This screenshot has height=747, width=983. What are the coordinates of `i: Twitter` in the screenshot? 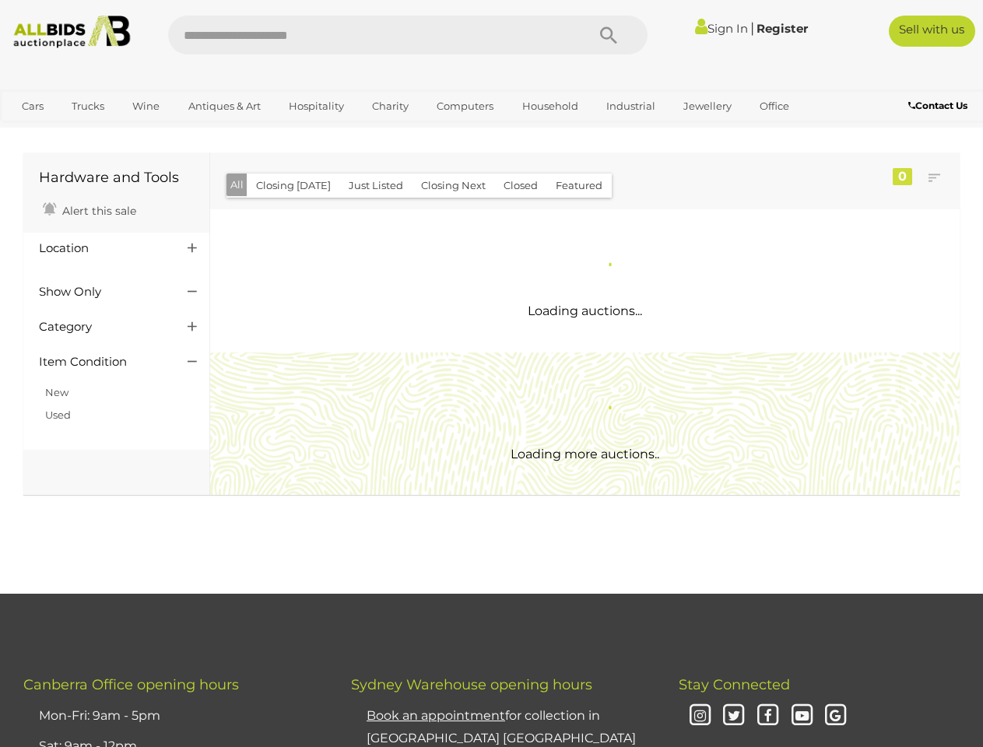 It's located at (734, 716).